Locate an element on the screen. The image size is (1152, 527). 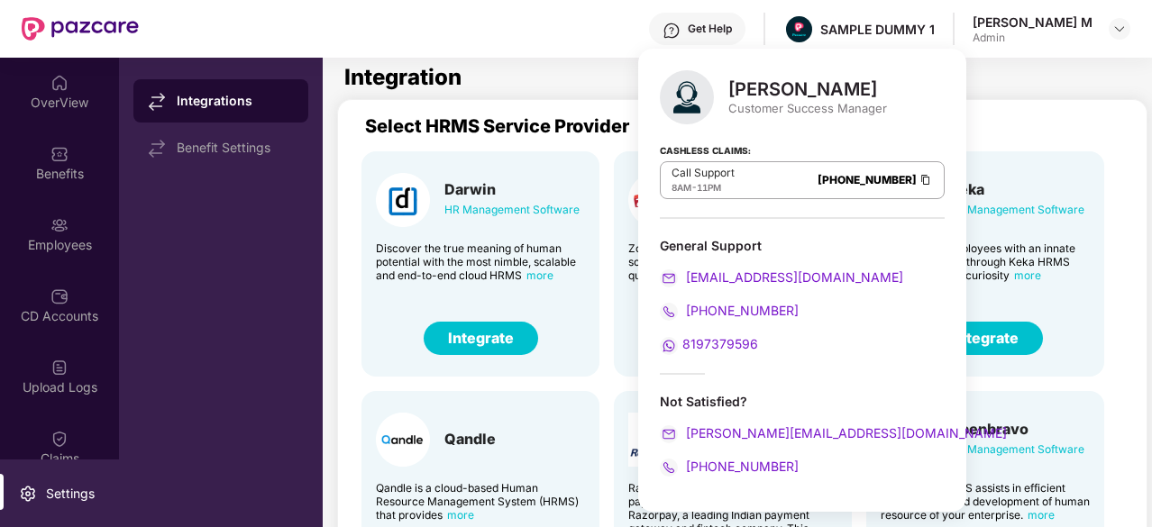
div: Admin is located at coordinates (1032, 38).